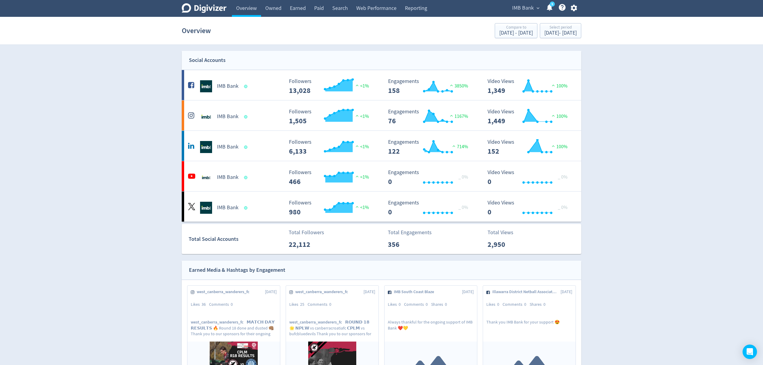 This screenshot has height=365, width=763. What do you see at coordinates (306, 244) in the screenshot?
I see `p: 22,112` at bounding box center [306, 244].